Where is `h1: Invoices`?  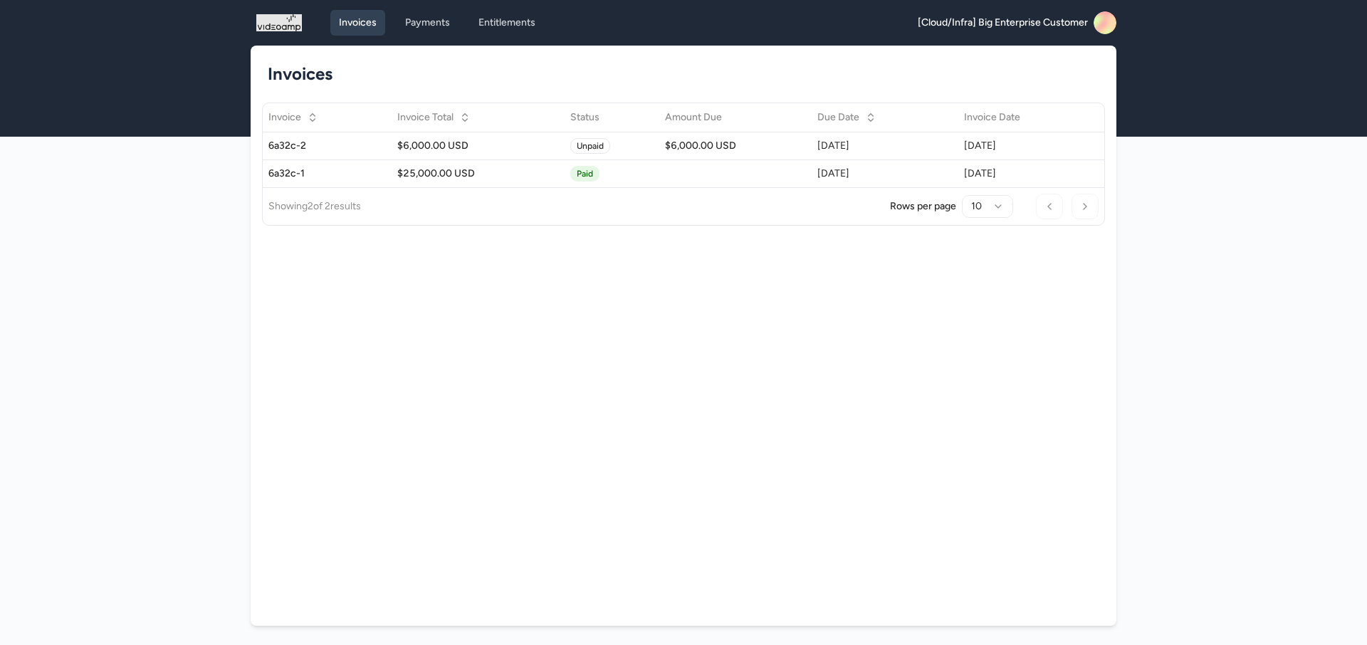
h1: Invoices is located at coordinates (678, 74).